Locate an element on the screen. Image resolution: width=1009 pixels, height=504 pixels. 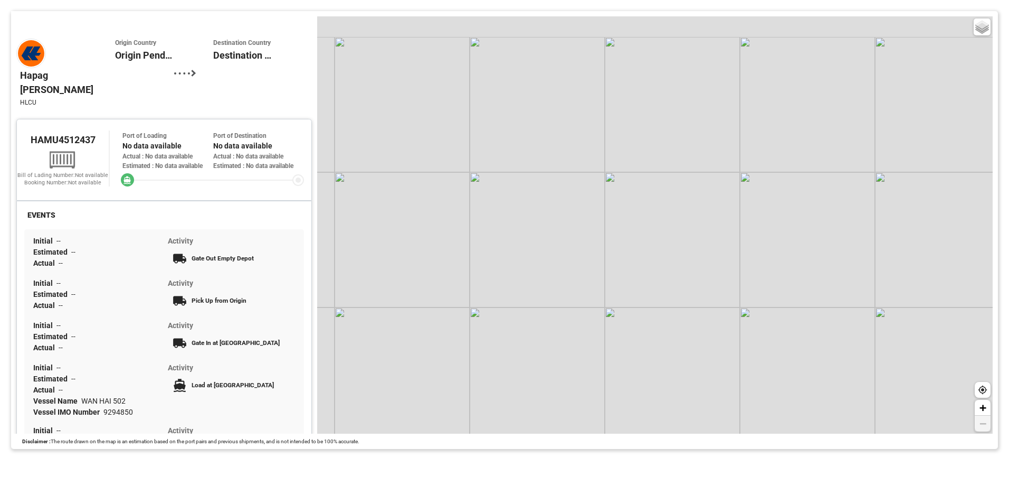
div: EVENTS is located at coordinates (41, 215).